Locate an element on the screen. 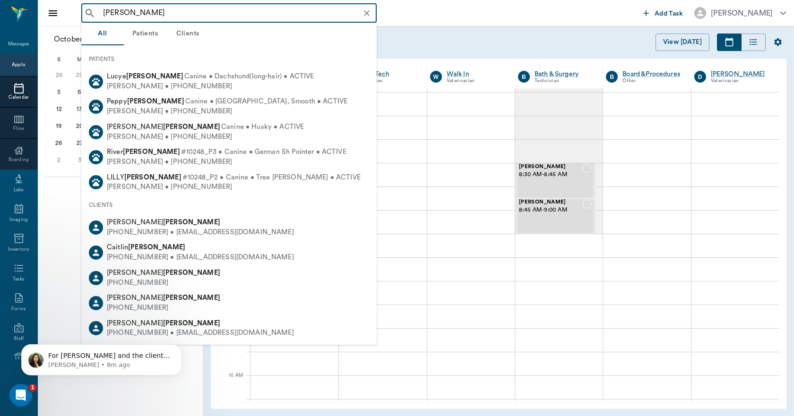 This screenshot has height=416, width=794. button: Close drawer is located at coordinates (53, 13).